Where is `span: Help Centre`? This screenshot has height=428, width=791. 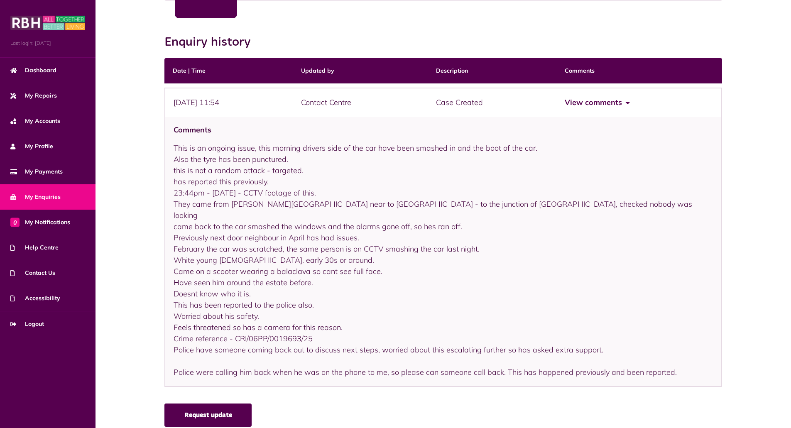
span: Help Centre is located at coordinates (34, 247).